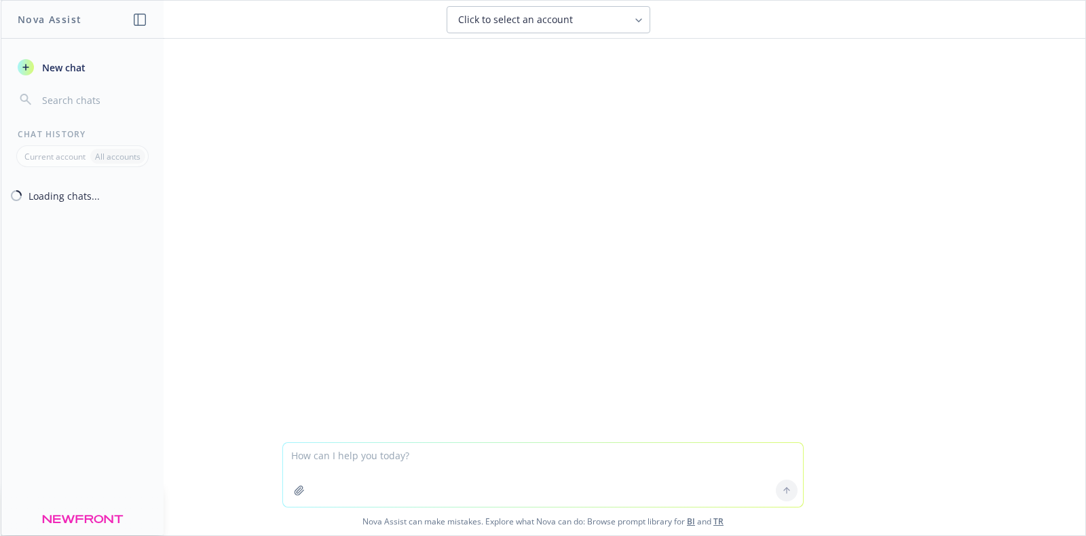 The height and width of the screenshot is (536, 1086). I want to click on p: All accounts, so click(117, 156).